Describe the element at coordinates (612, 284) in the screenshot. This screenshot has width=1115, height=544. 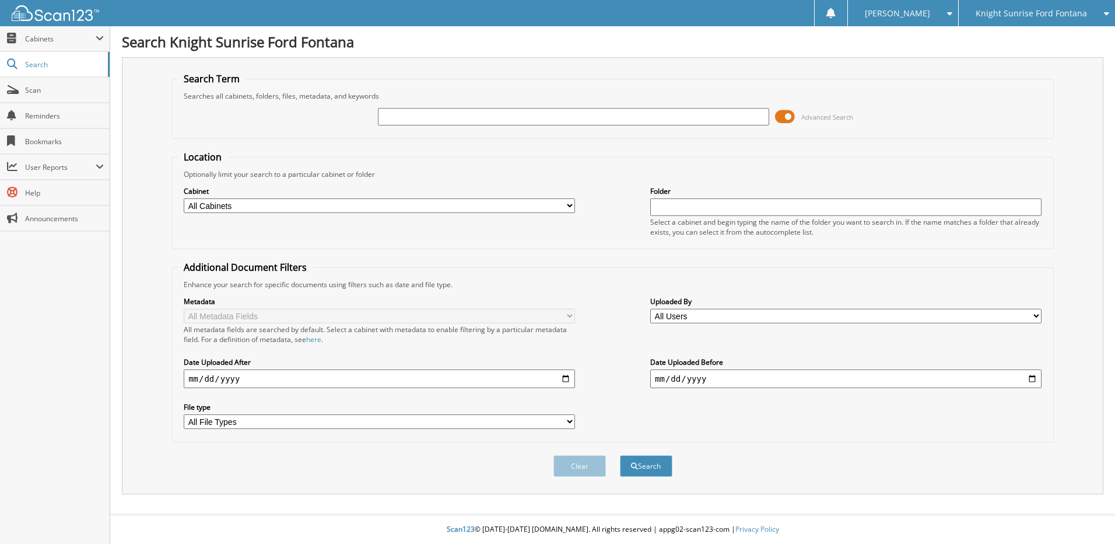
I see `div: Enhance your search for specific documents using filters such as date and file type.` at that location.